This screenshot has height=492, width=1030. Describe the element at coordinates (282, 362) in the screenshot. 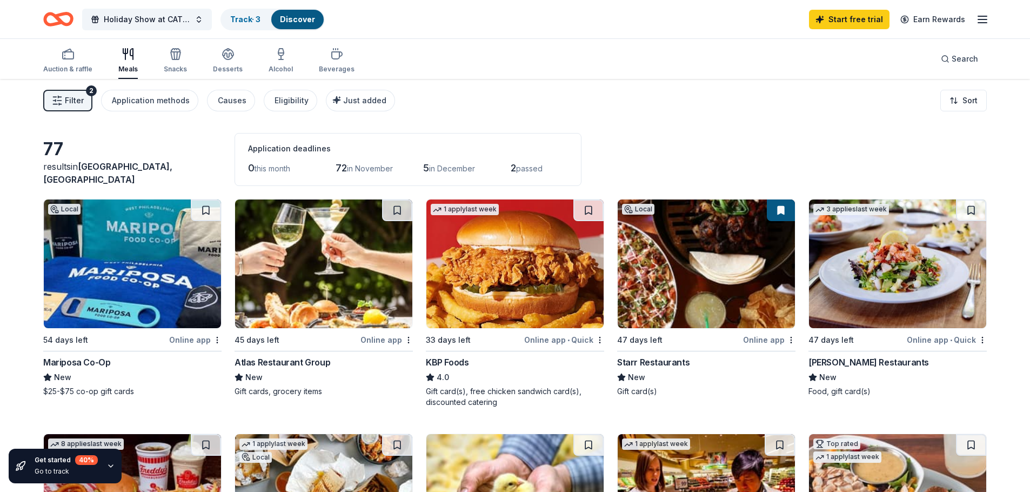

I see `div: Atlas Restaurant Group` at that location.